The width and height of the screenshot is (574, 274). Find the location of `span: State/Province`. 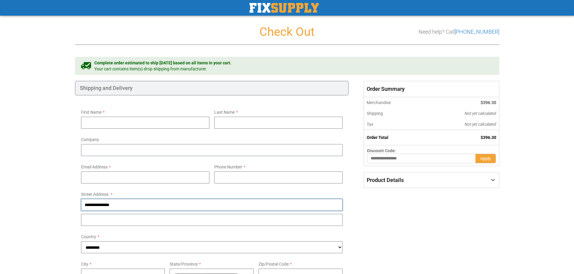

span: State/Province is located at coordinates (183, 265).